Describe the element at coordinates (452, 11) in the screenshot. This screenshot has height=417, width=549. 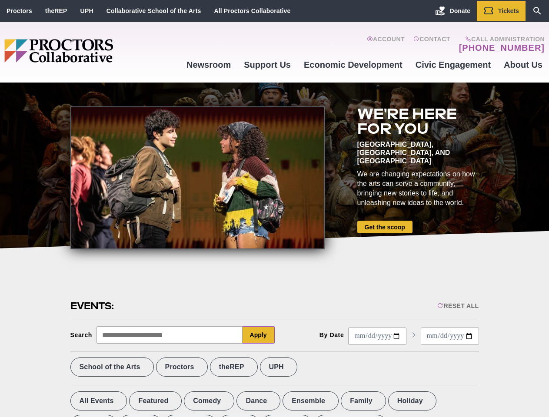
I see `a: Donate` at that location.